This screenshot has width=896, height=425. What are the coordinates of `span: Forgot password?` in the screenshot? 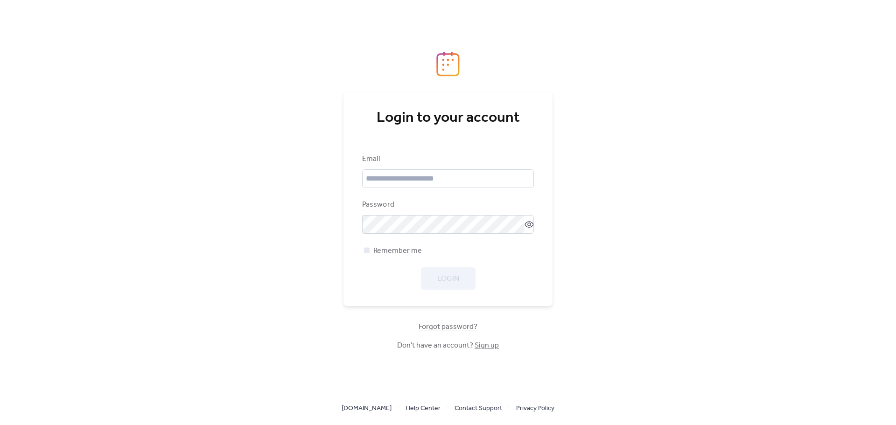 It's located at (448, 327).